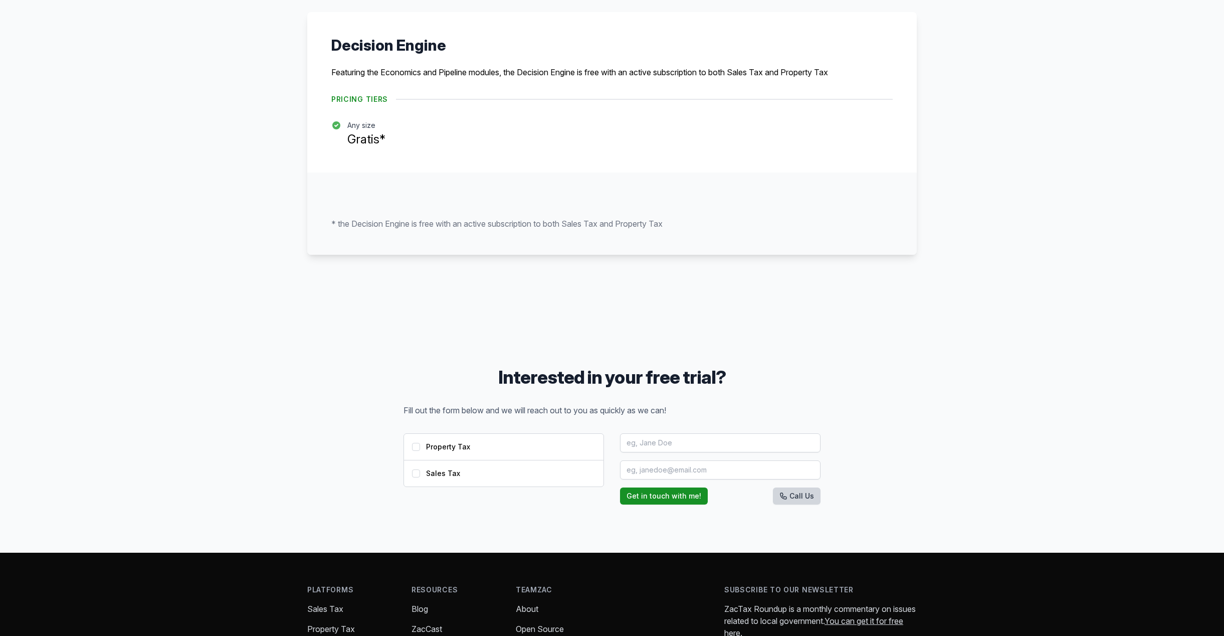 This screenshot has height=636, width=1224. Describe the element at coordinates (721, 443) in the screenshot. I see `input: eg, Jane Doe` at that location.